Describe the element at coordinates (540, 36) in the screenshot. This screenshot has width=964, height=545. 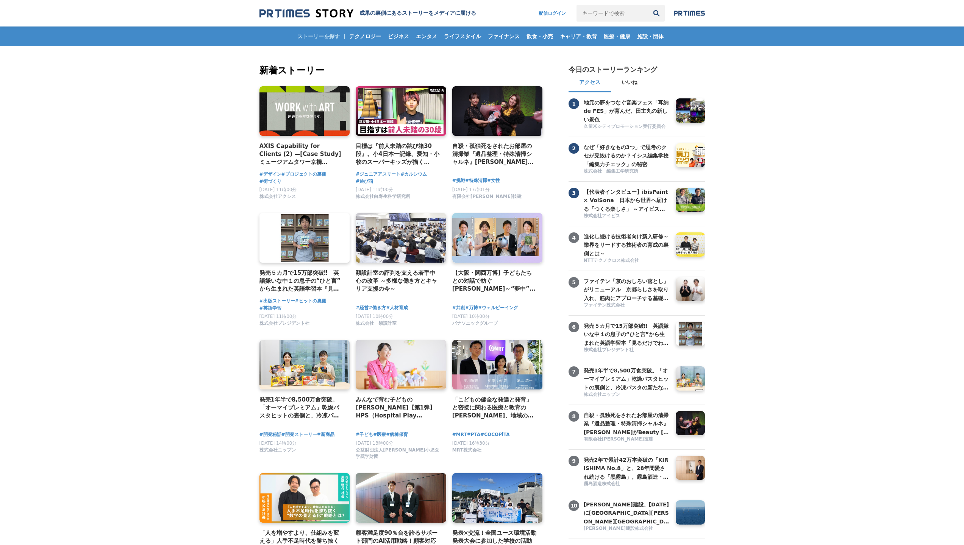
I see `a: 飲食・小売` at that location.